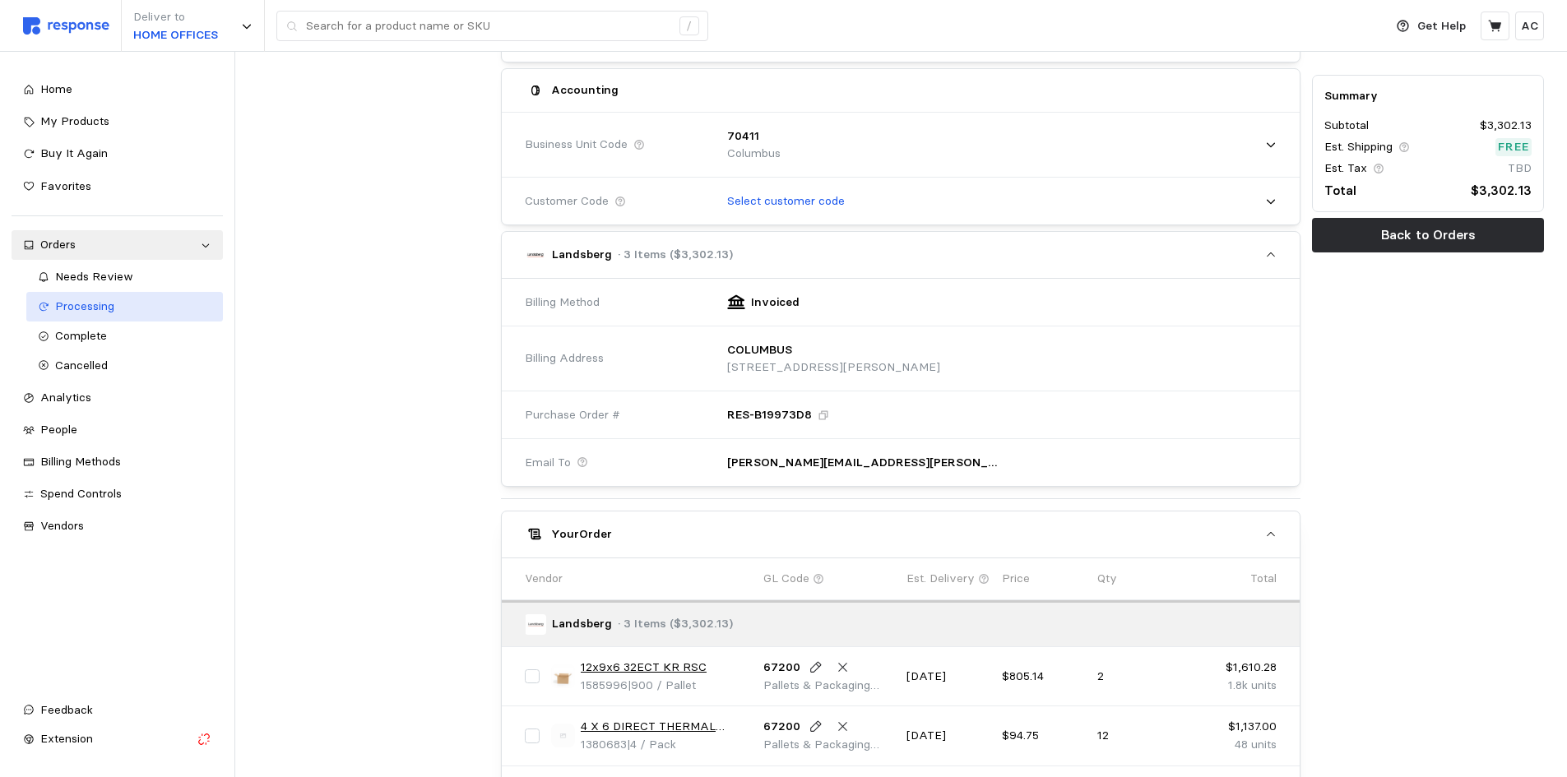  I want to click on span: Favorites, so click(66, 186).